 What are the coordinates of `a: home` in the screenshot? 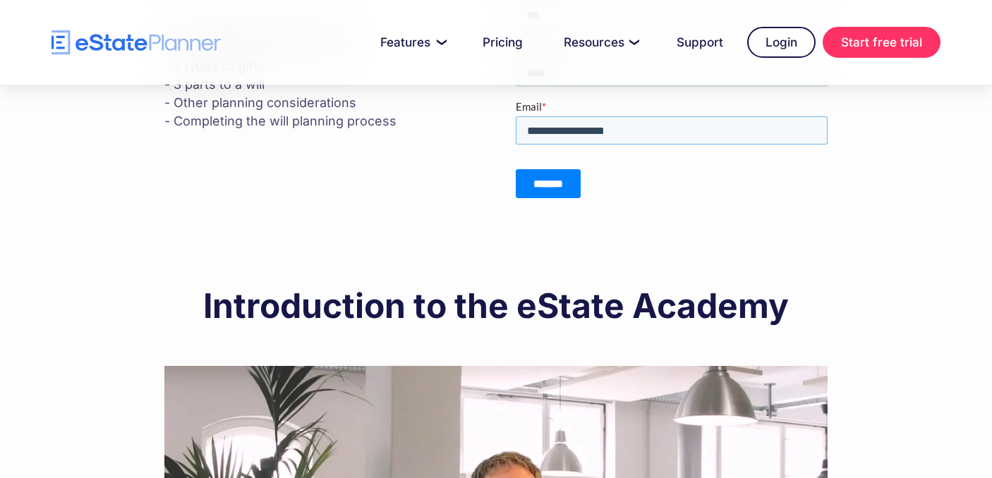 It's located at (136, 42).